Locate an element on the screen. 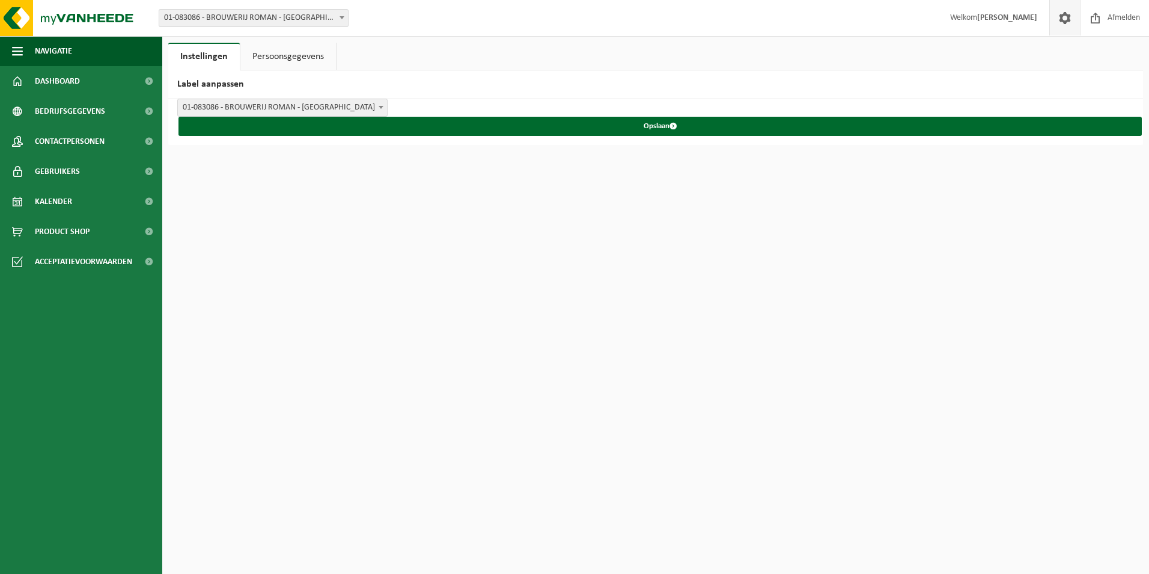 Image resolution: width=1149 pixels, height=574 pixels. span: Product Shop is located at coordinates (62, 231).